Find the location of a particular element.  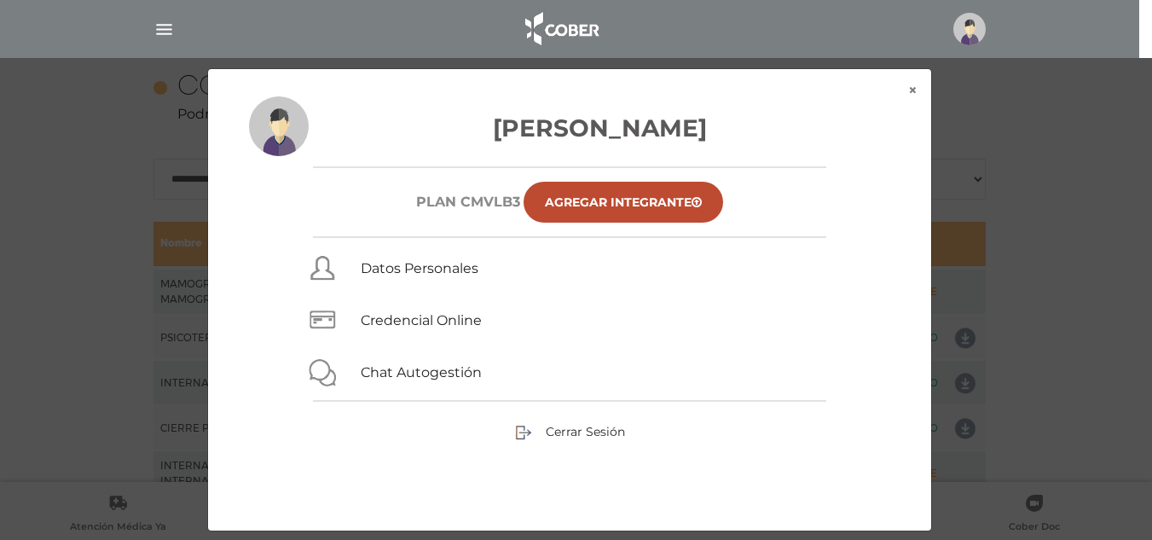

img: logo_cober_home-white.png is located at coordinates (560, 29).